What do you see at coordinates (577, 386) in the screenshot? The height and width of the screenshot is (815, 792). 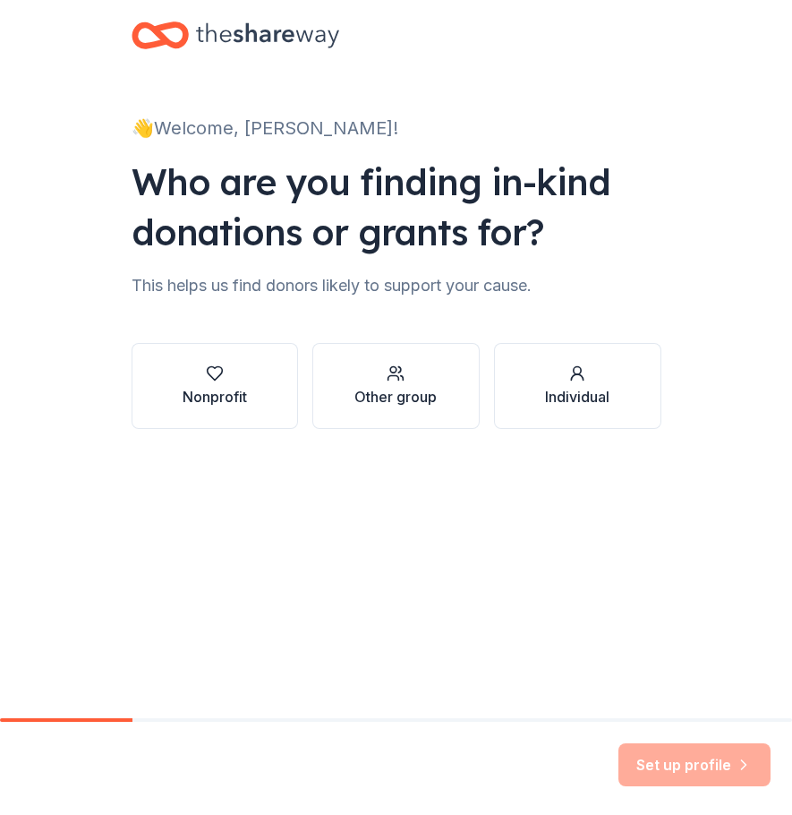 I see `button: Individual` at bounding box center [577, 386].